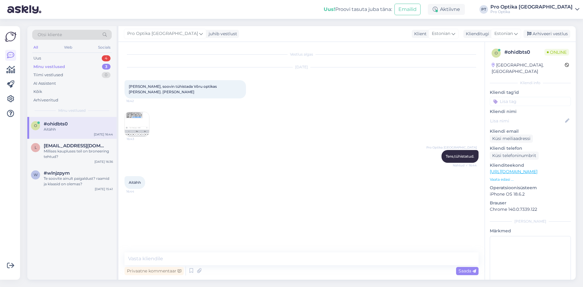  What do you see at coordinates (531, 101) in the screenshot?
I see `input: Lisa tag` at bounding box center [531, 101].